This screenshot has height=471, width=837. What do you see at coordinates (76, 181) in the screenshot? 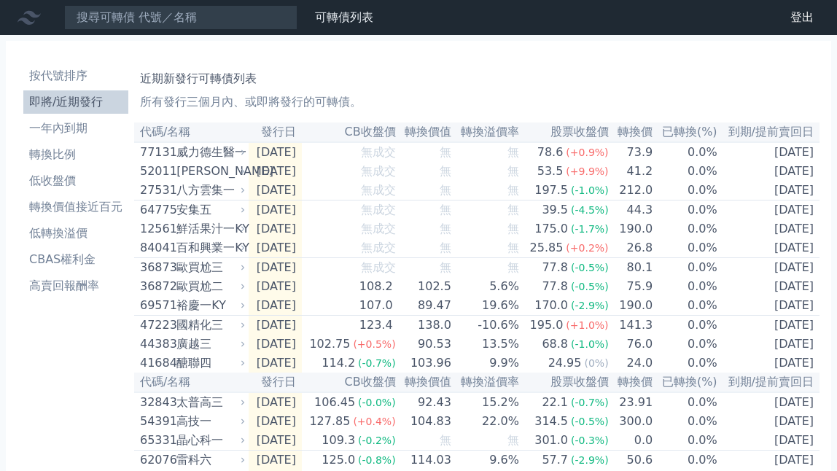
I see `a: 低收盤價` at bounding box center [76, 181].